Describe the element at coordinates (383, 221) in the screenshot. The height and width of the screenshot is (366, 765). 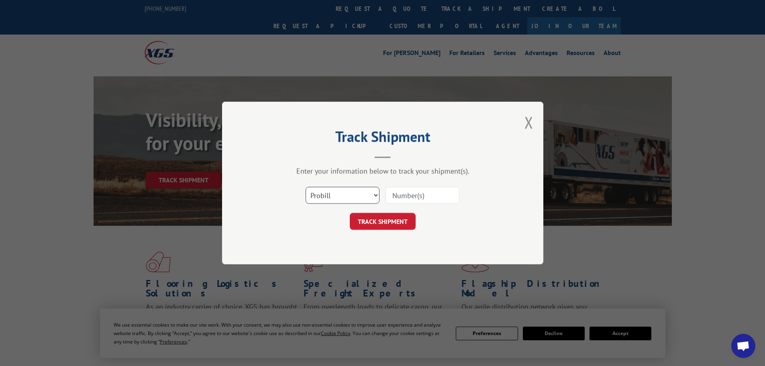
I see `button: TRACK SHIPMENT` at that location.